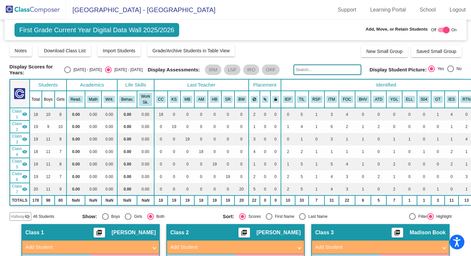 The image size is (471, 256). Describe the element at coordinates (241, 99) in the screenshot. I see `th: Brooke Wolf` at that location.